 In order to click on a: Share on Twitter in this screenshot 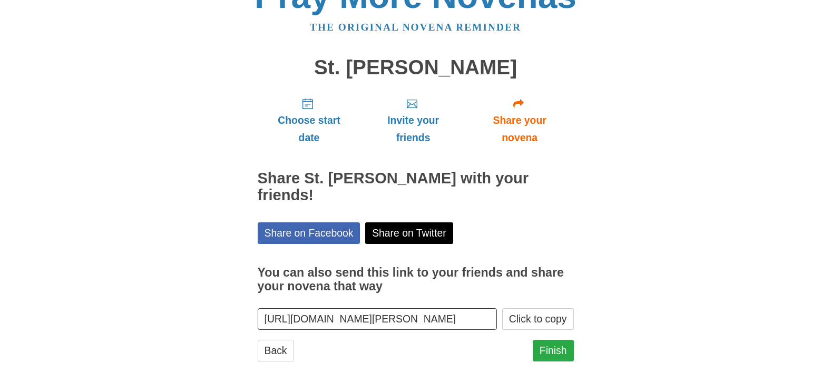, I will do `click(409, 233)`.